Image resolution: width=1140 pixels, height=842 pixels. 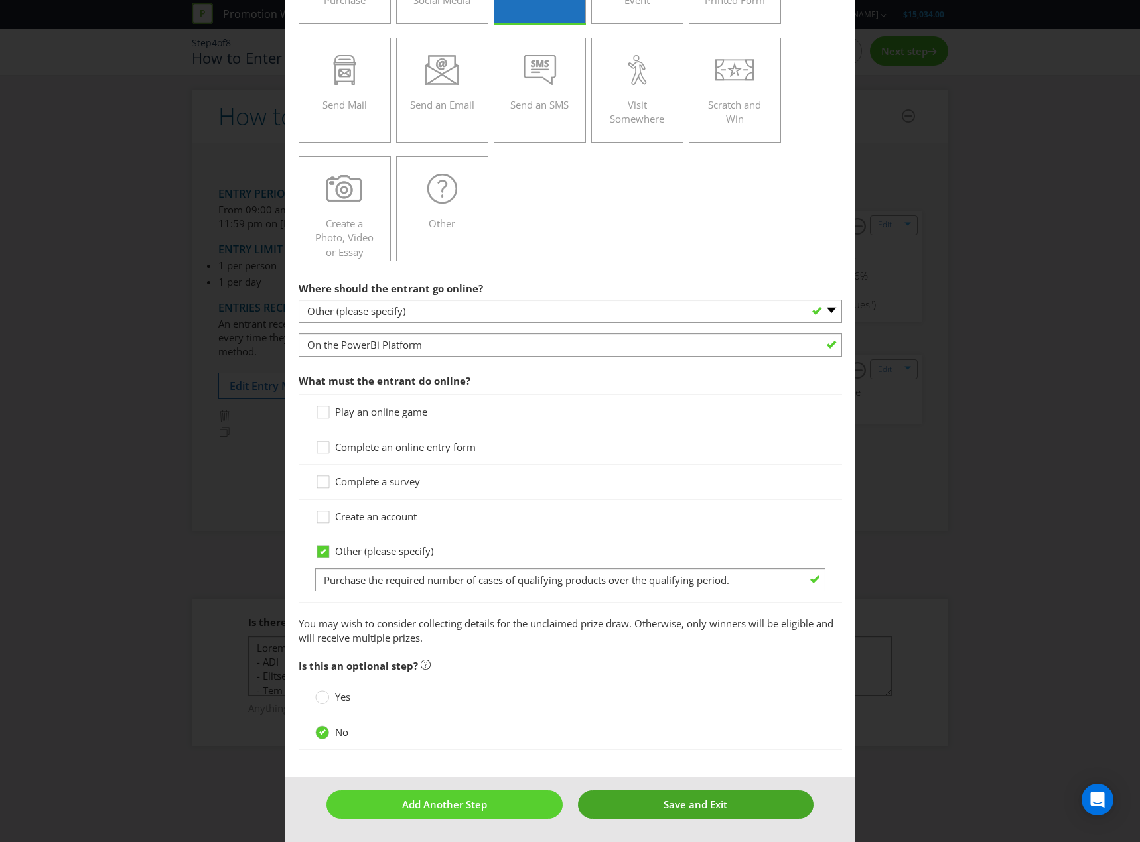 I want to click on span: Send an Email, so click(x=442, y=105).